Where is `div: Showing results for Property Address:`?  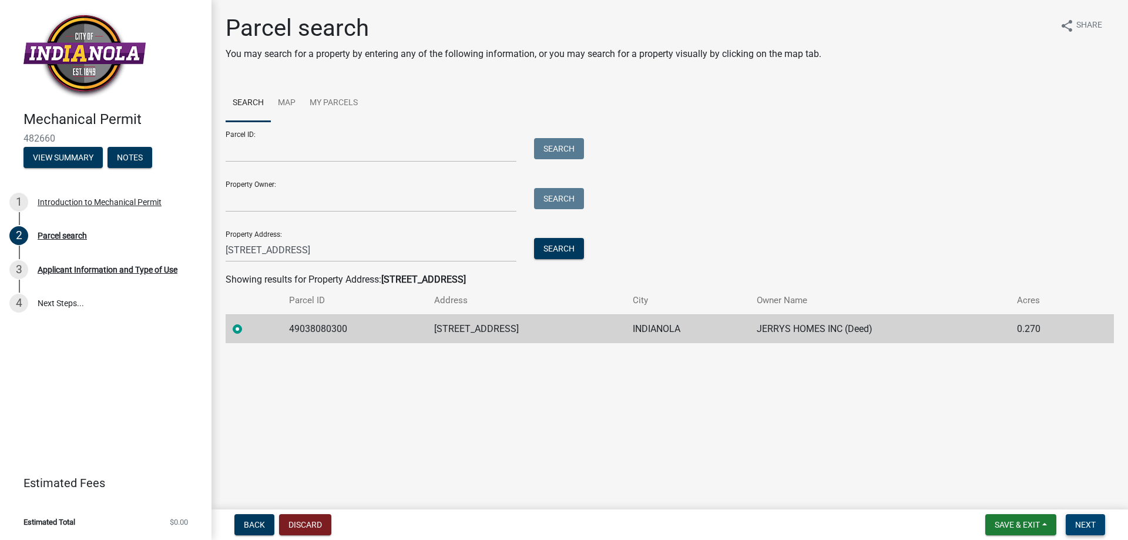
div: Showing results for Property Address: is located at coordinates (670, 280).